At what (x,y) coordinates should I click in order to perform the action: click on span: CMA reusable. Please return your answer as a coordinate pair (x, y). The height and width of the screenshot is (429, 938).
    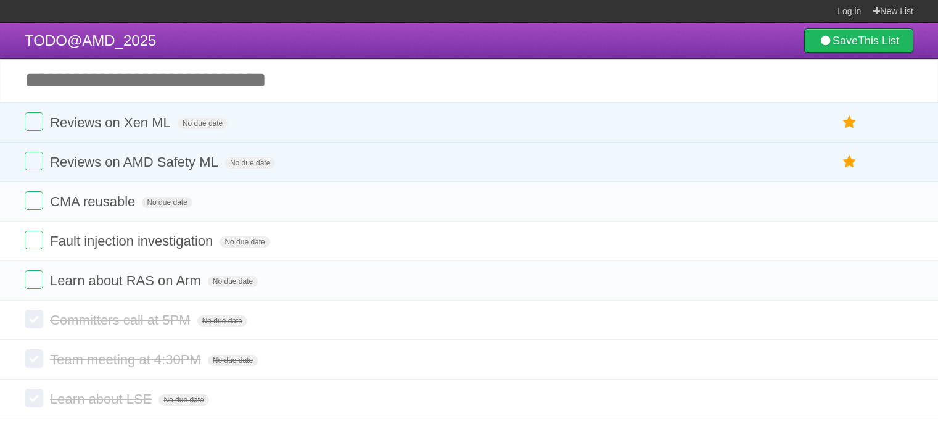
    Looking at the image, I should click on (94, 201).